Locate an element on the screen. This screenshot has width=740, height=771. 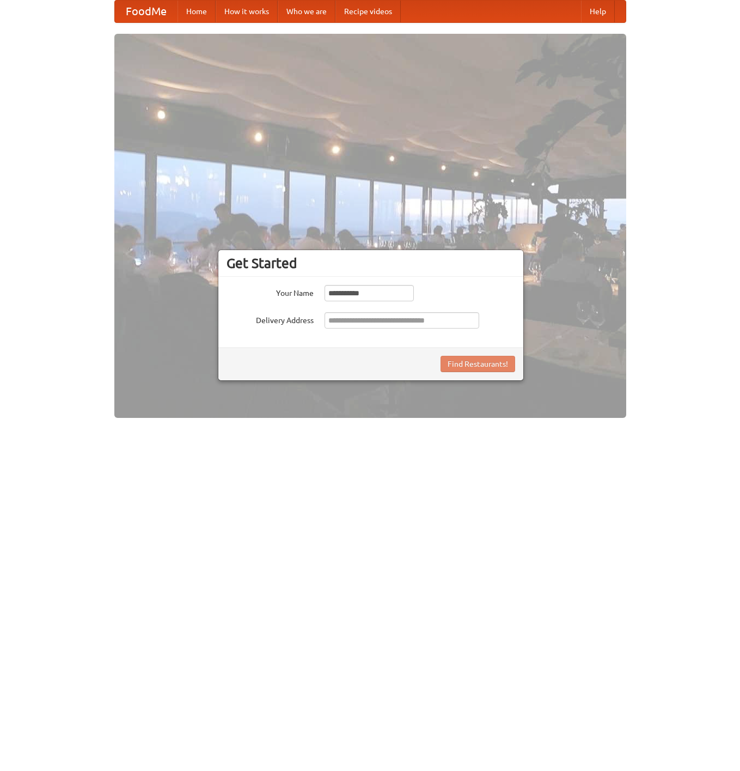
a: Who we are is located at coordinates (307, 11).